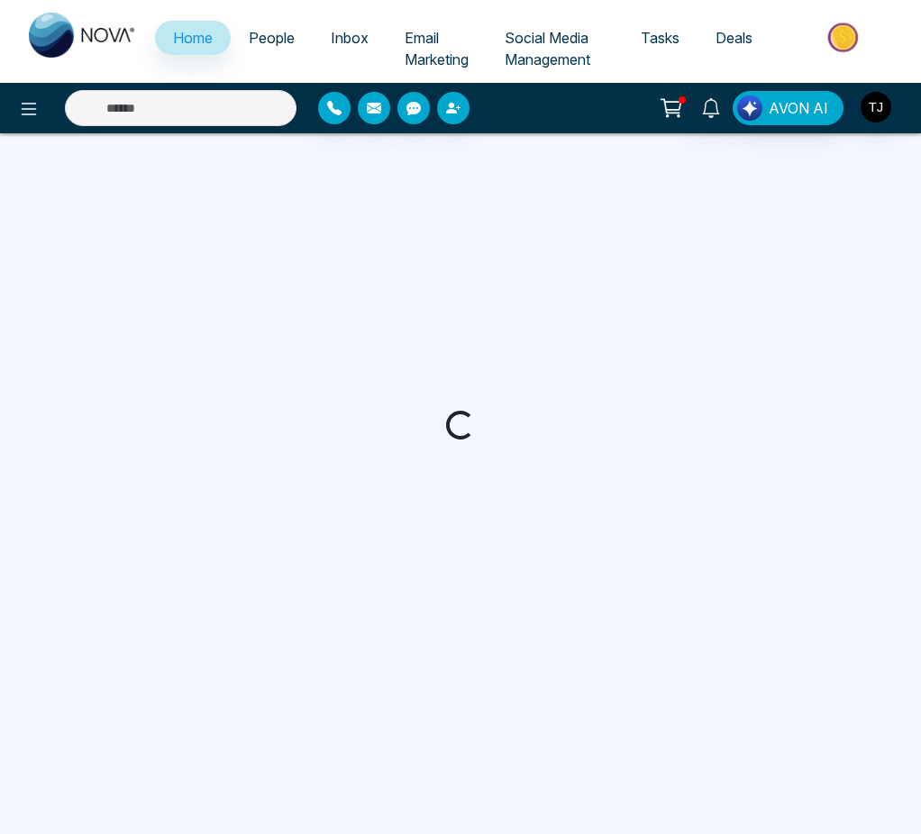  I want to click on span: Deals, so click(733, 38).